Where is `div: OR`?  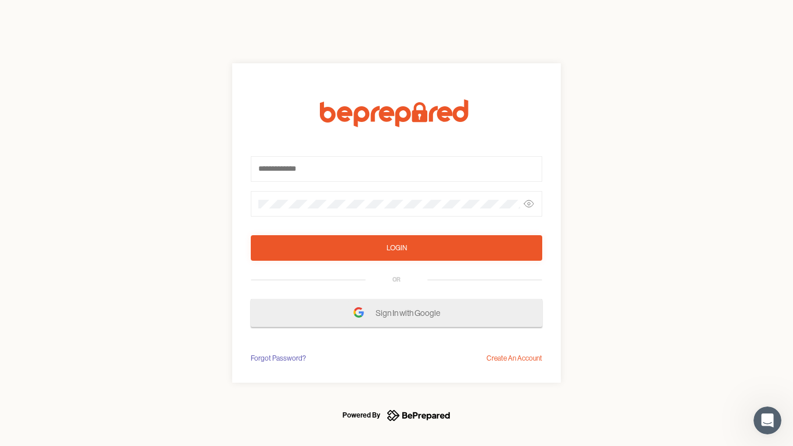
div: OR is located at coordinates (396, 280).